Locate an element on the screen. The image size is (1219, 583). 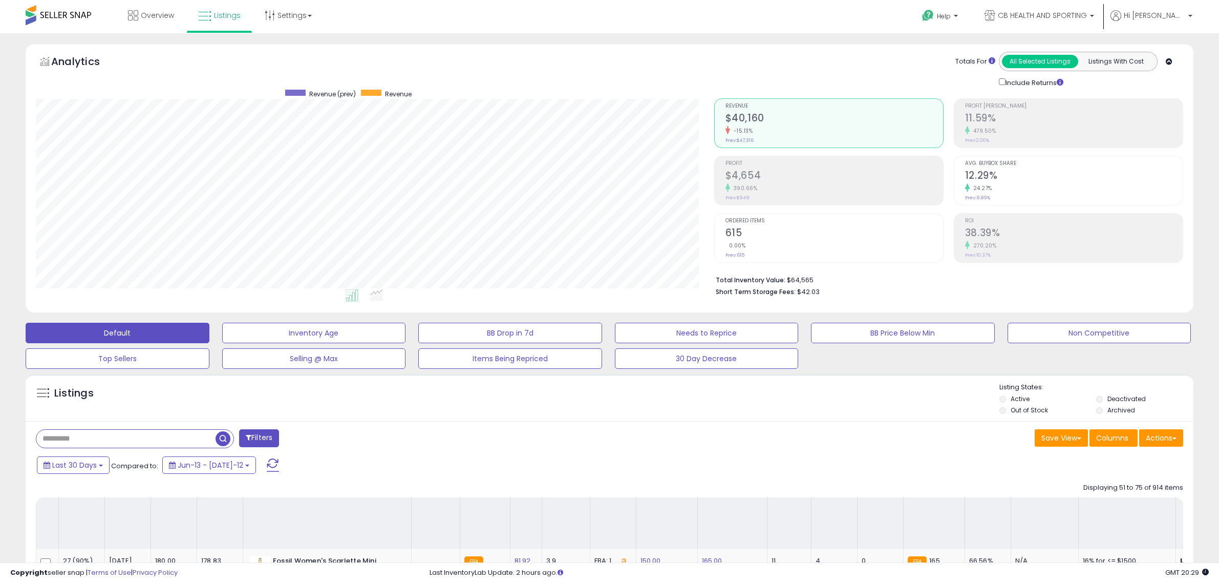
h2: 12.29% is located at coordinates (1074, 176).